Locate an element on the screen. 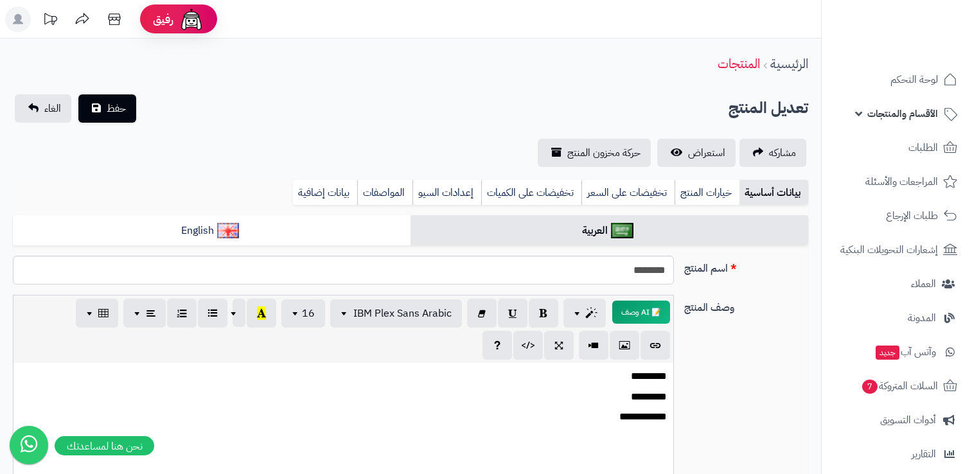 The height and width of the screenshot is (474, 972). span: المراجعات والأسئلة is located at coordinates (901, 182).